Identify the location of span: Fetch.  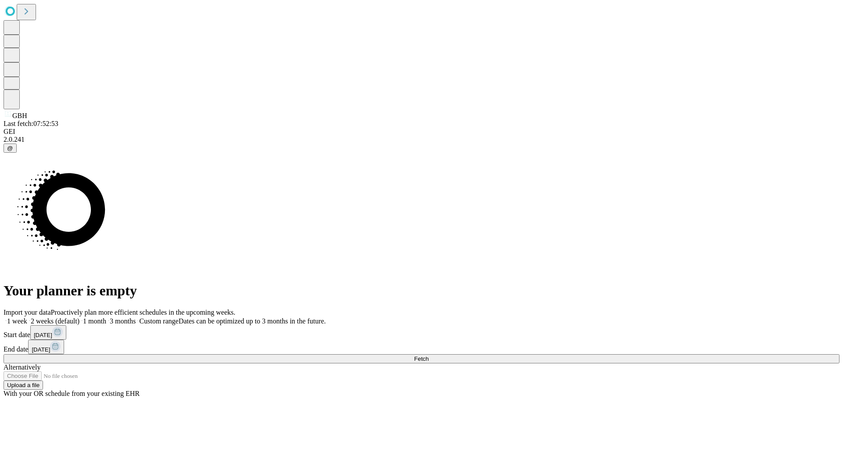
(421, 359).